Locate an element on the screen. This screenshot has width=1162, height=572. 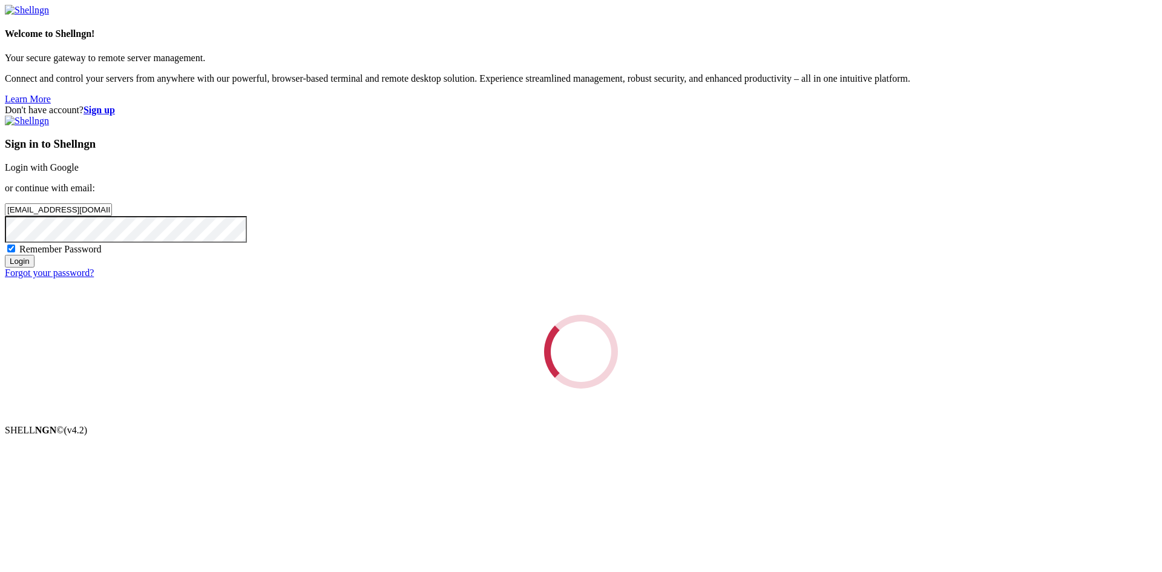
strong: Sign up is located at coordinates (99, 110).